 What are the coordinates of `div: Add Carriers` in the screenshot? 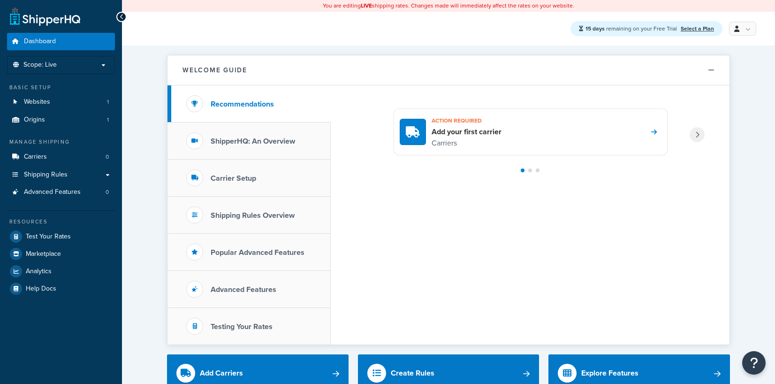 It's located at (221, 373).